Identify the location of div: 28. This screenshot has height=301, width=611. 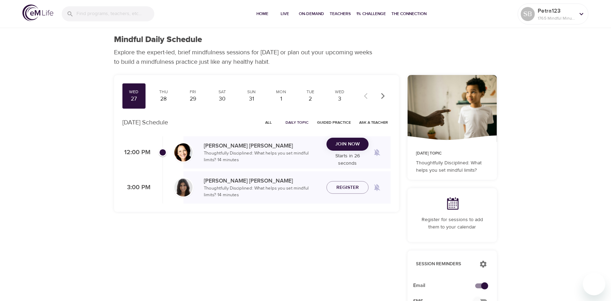
(163, 99).